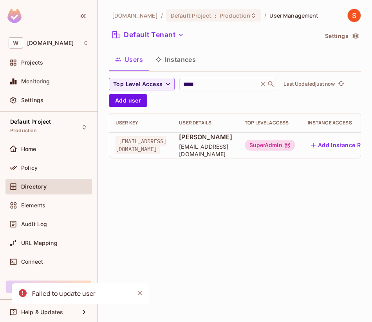 This screenshot has height=322, width=372. What do you see at coordinates (340, 84) in the screenshot?
I see `span: Click to refresh data` at bounding box center [340, 84].